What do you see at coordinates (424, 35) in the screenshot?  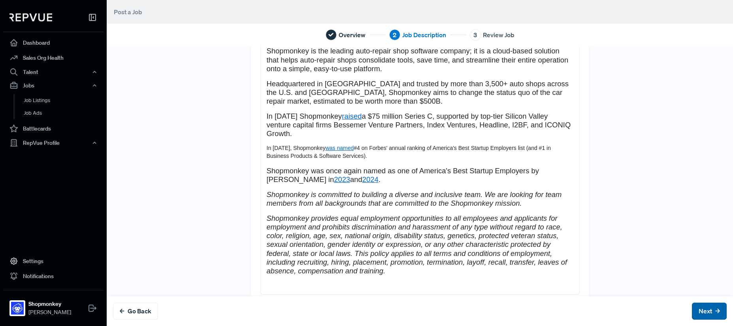 I see `span: Job Description` at bounding box center [424, 35].